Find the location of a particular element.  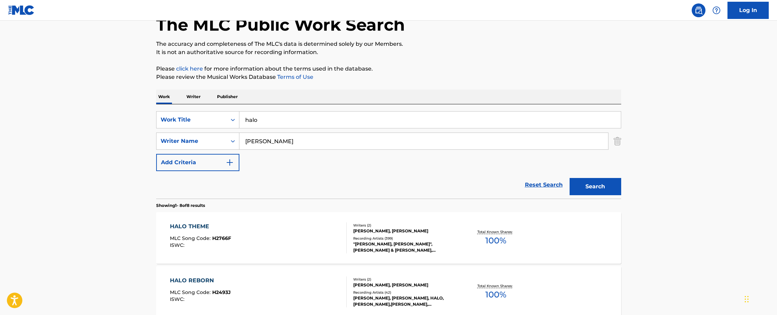

p: Work is located at coordinates (164, 97).